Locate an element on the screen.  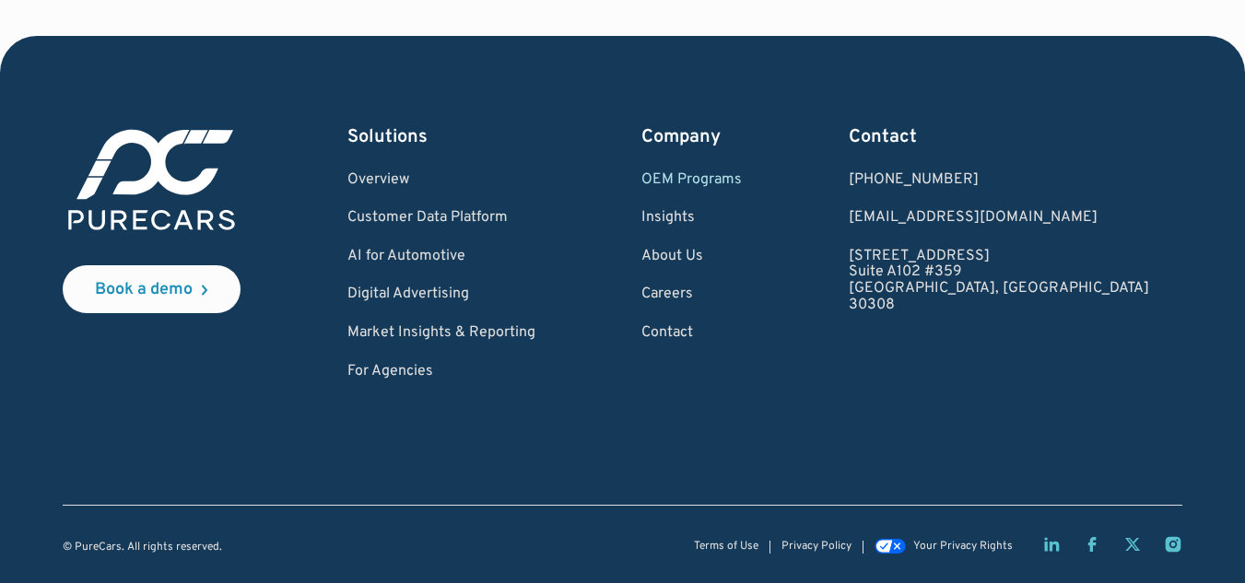
a: AI for Automotive is located at coordinates (441, 257).